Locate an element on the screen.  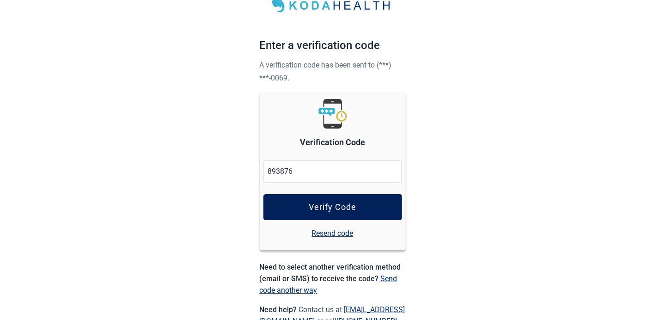
span: Need help? is located at coordinates (279, 309).